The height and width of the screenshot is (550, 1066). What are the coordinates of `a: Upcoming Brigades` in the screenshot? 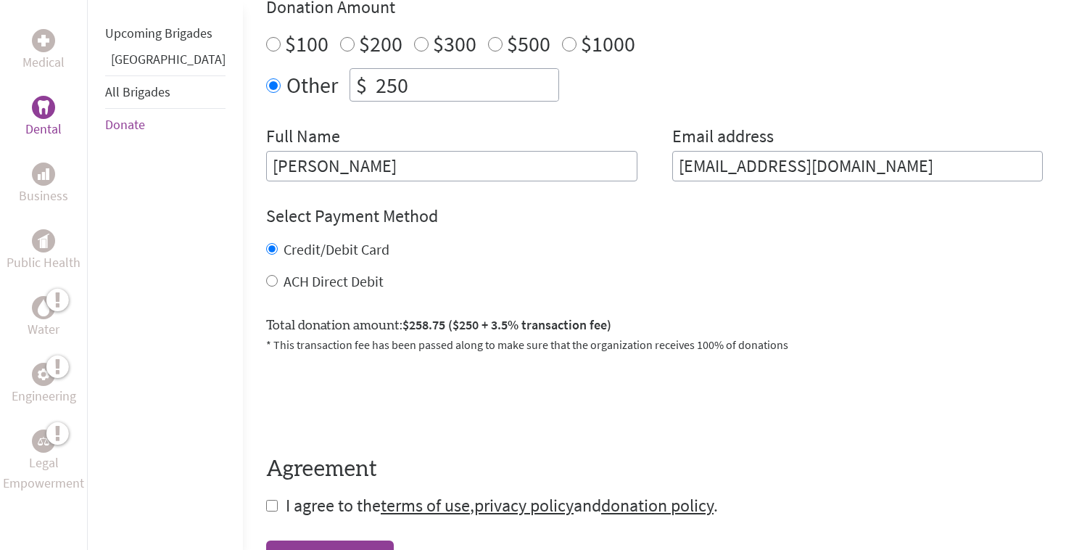 It's located at (159, 33).